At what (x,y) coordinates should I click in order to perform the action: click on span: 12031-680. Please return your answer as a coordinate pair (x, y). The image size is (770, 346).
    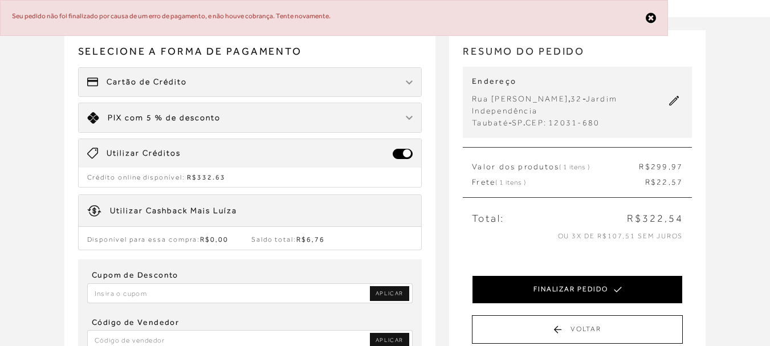
    Looking at the image, I should click on (574, 123).